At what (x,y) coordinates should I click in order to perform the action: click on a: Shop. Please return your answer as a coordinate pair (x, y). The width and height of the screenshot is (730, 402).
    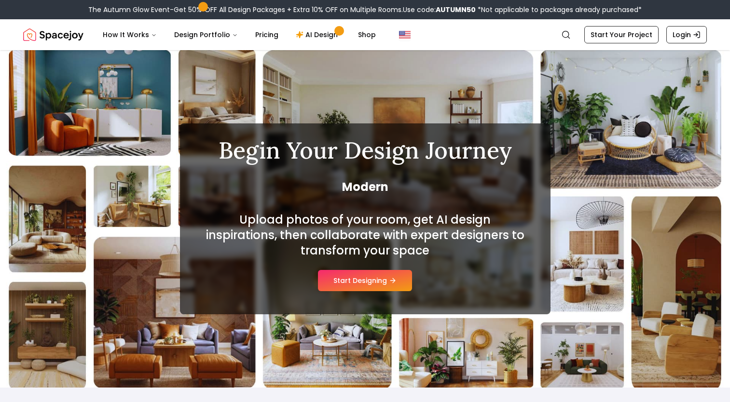
    Looking at the image, I should click on (366, 35).